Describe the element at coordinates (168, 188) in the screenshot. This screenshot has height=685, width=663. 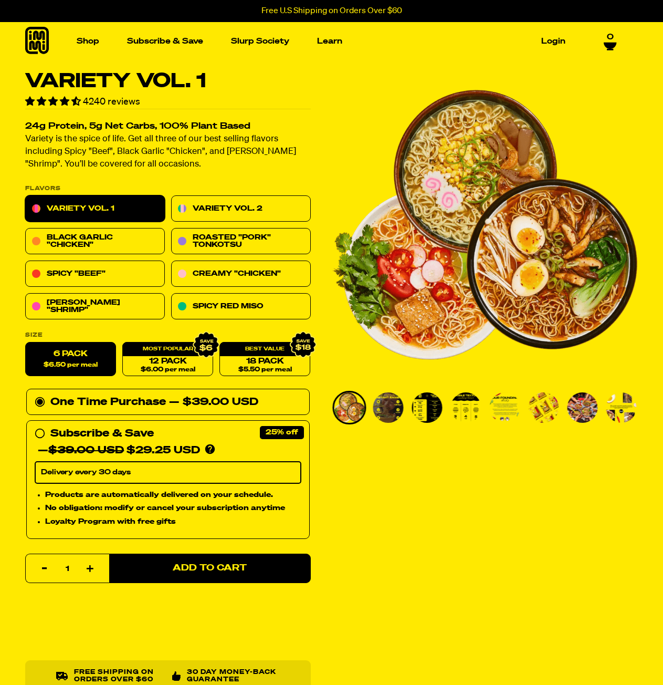
I see `p: Flavors` at that location.